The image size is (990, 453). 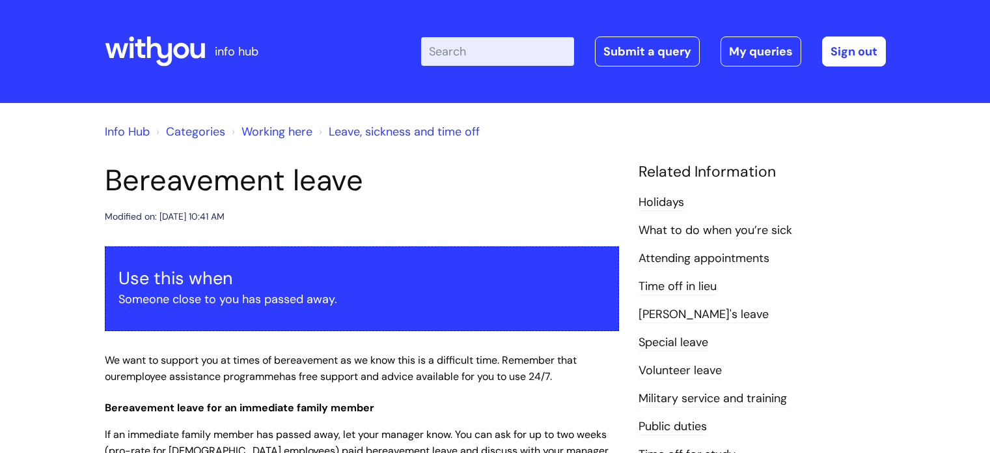 What do you see at coordinates (662, 203) in the screenshot?
I see `a: Holidays` at bounding box center [662, 203].